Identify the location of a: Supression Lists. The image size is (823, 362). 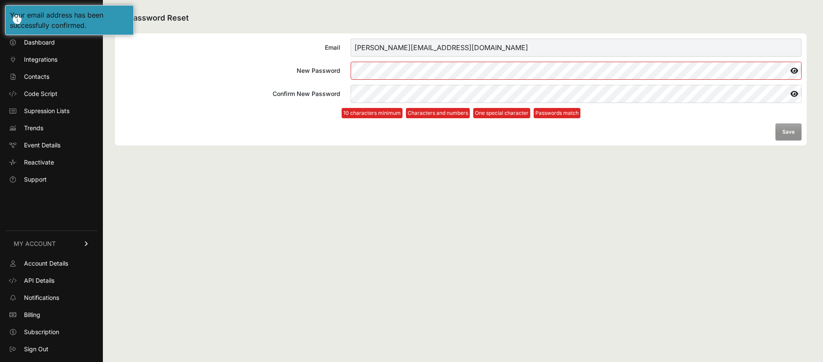
(51, 111).